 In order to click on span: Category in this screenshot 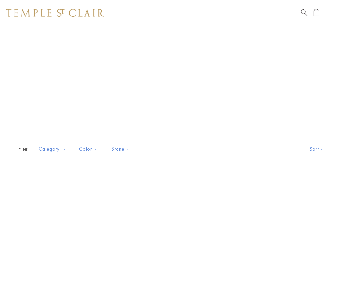, I will do `click(53, 149)`.